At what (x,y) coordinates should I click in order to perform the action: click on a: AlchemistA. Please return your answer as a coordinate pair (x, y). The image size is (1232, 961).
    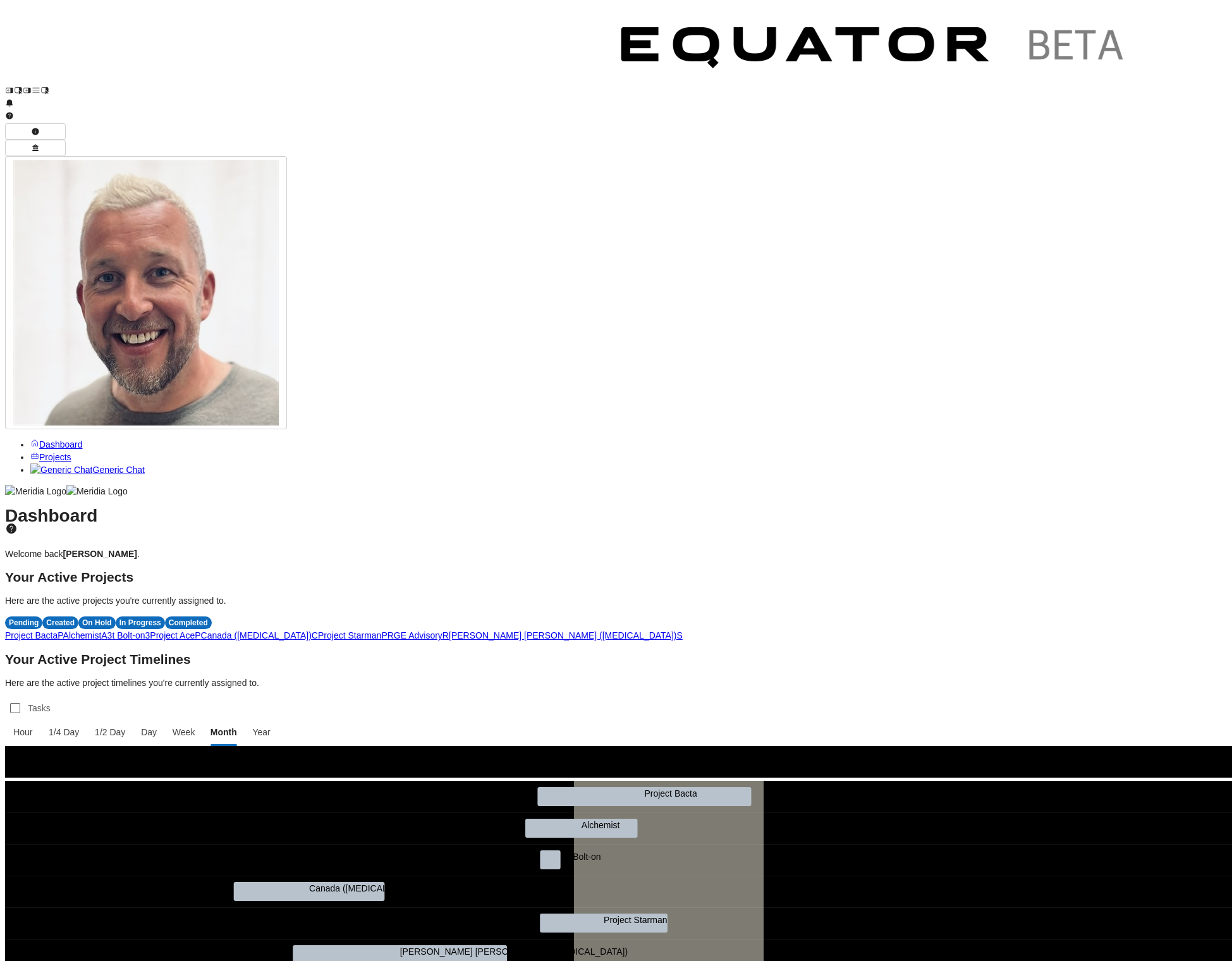
    Looking at the image, I should click on (85, 635).